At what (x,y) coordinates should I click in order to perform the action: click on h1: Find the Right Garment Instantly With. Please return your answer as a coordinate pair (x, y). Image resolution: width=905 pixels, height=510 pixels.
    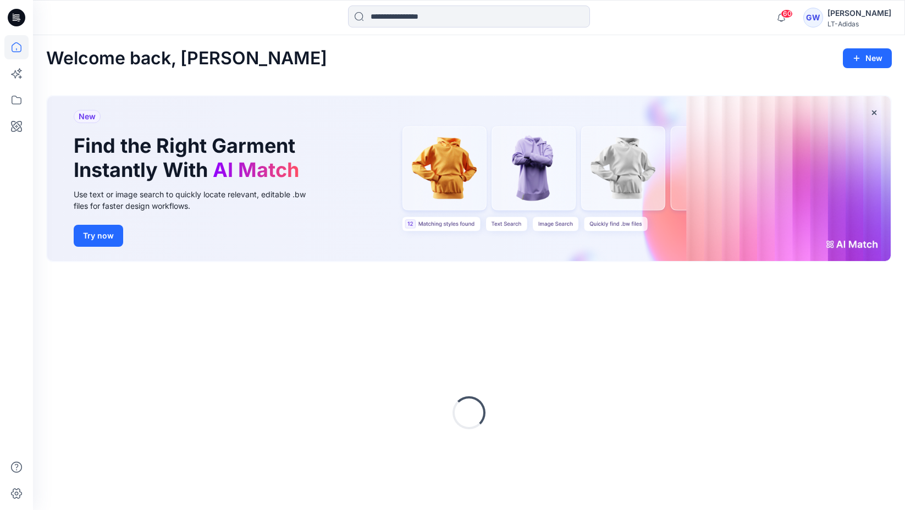
    Looking at the image, I should click on (189, 158).